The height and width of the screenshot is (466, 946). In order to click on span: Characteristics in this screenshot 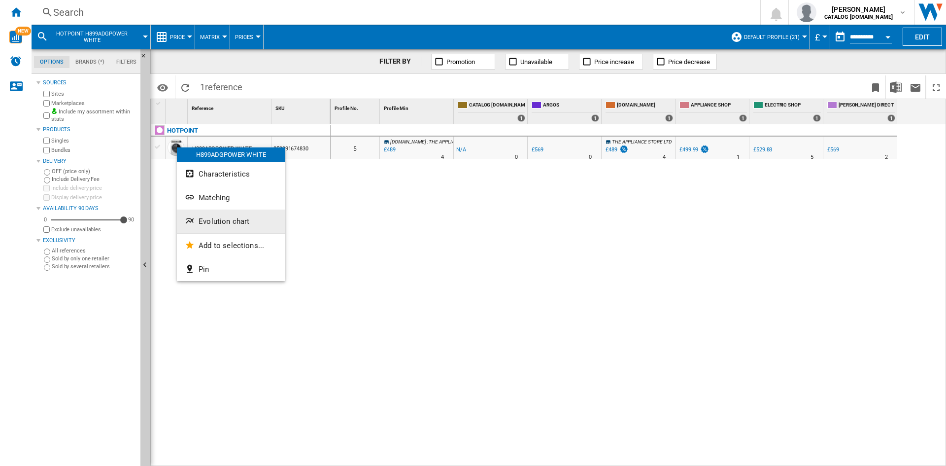, I will do `click(224, 174)`.